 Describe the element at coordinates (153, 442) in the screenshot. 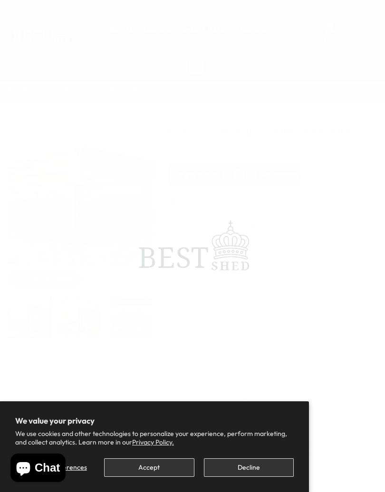

I see `a: Privacy Policy.` at that location.